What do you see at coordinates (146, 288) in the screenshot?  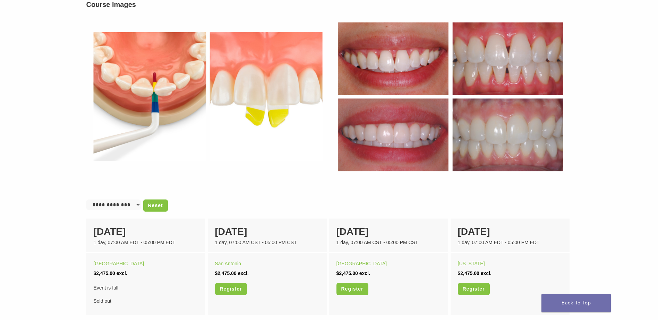 I see `span: Event is full` at bounding box center [146, 288].